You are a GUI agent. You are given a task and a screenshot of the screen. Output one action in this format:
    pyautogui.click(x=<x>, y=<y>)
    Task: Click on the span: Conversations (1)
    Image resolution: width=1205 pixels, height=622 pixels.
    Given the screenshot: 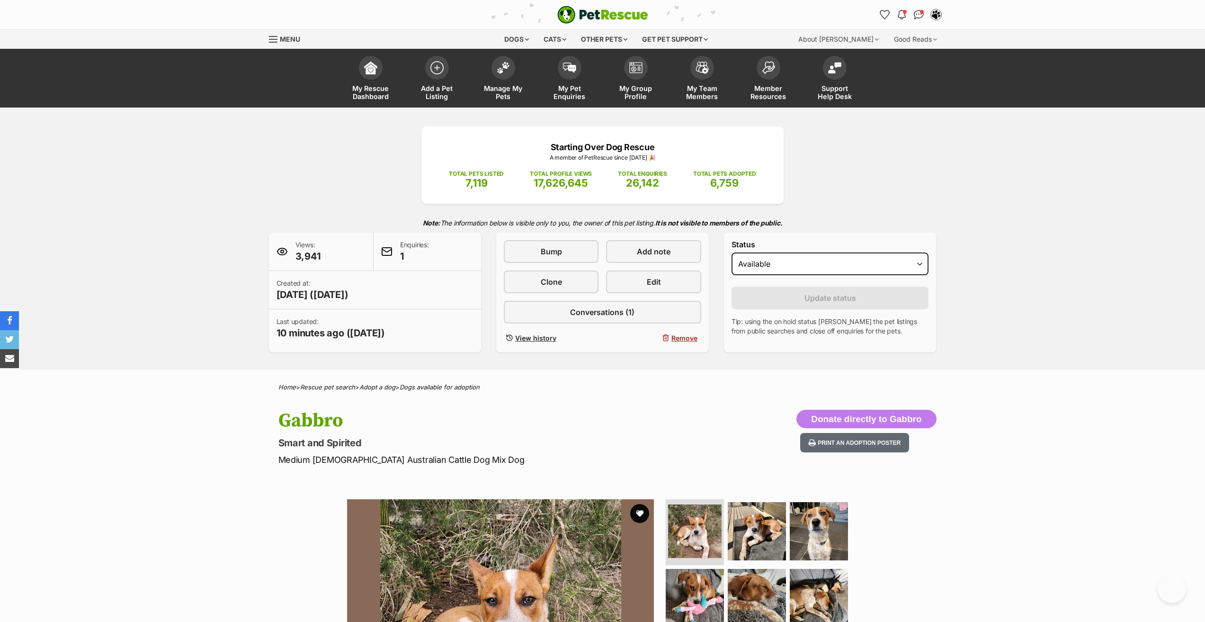 What is the action you would take?
    pyautogui.click(x=602, y=312)
    